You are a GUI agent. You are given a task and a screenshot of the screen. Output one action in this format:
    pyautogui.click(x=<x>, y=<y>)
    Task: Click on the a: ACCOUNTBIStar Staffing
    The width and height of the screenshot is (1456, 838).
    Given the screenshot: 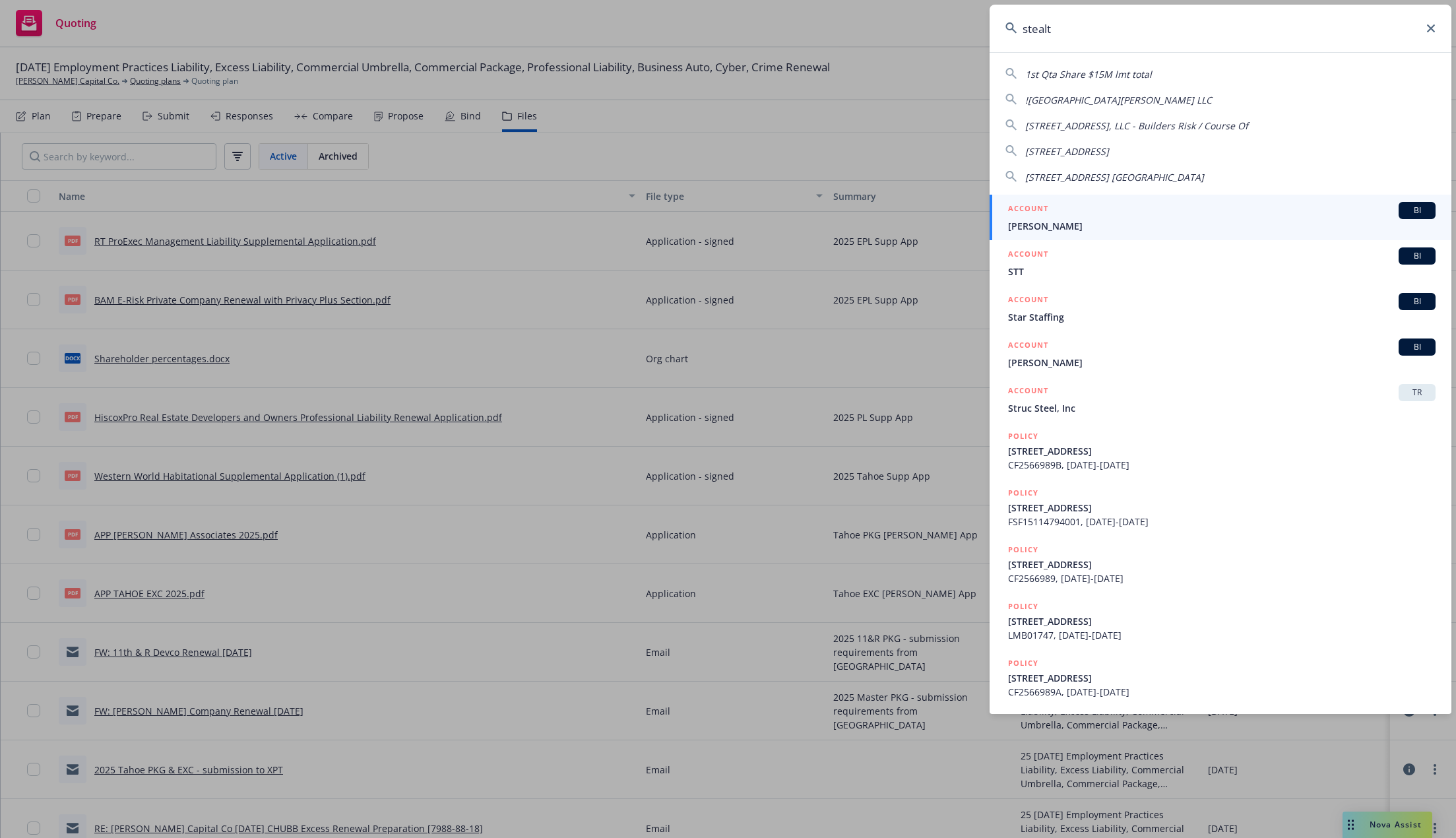 What is the action you would take?
    pyautogui.click(x=1220, y=308)
    